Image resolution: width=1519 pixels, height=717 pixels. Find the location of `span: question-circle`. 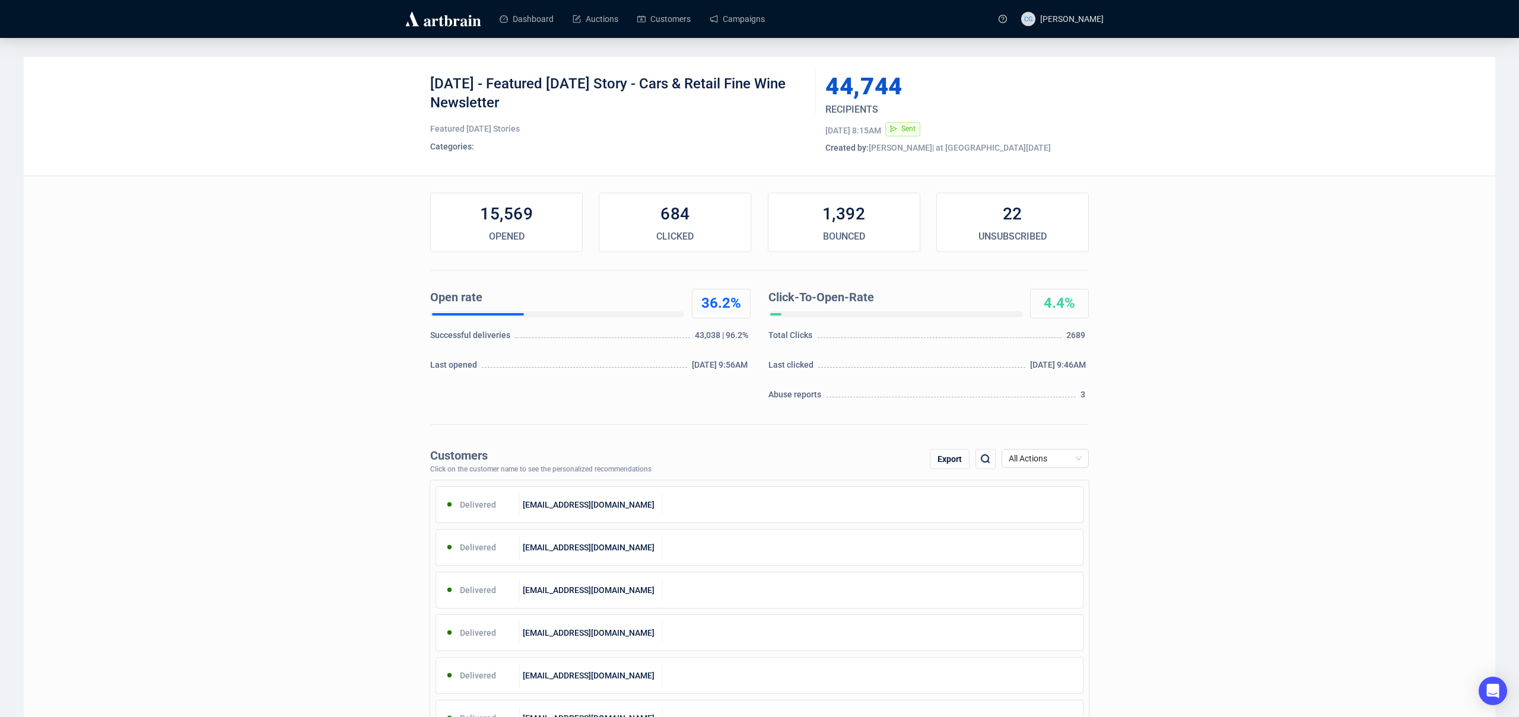

span: question-circle is located at coordinates (1003, 19).